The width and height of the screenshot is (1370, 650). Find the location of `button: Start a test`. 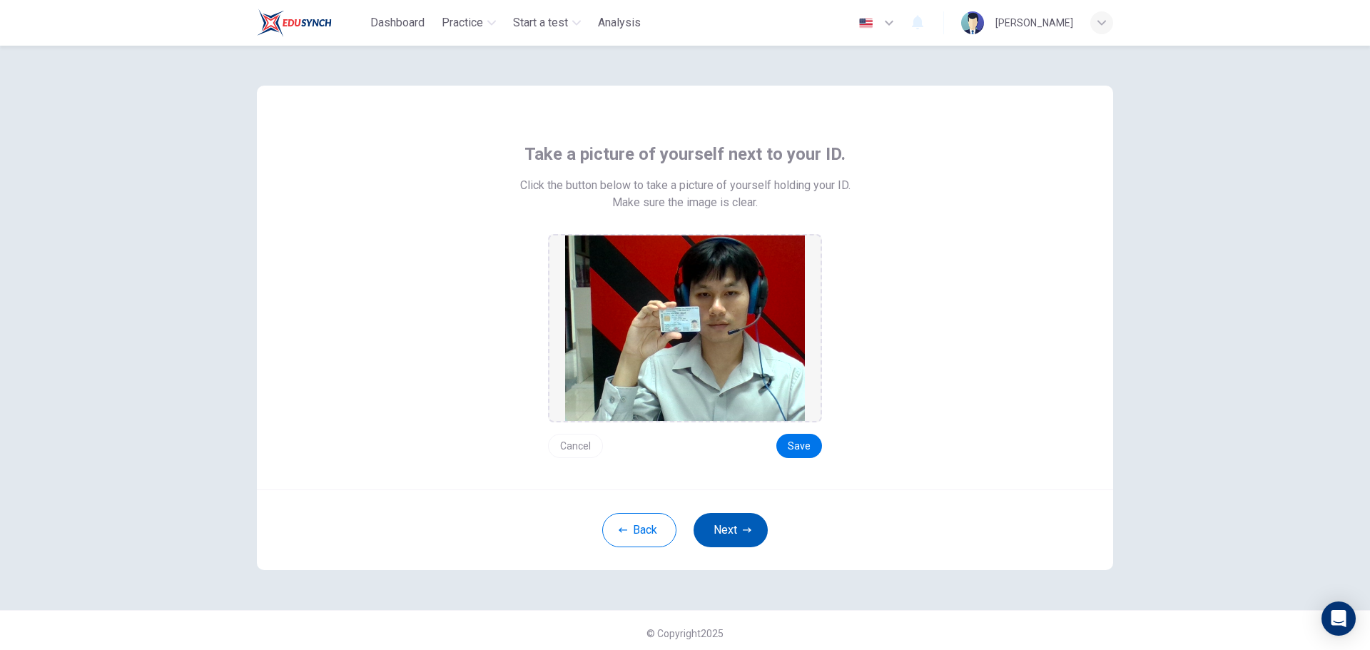

button: Start a test is located at coordinates (547, 23).